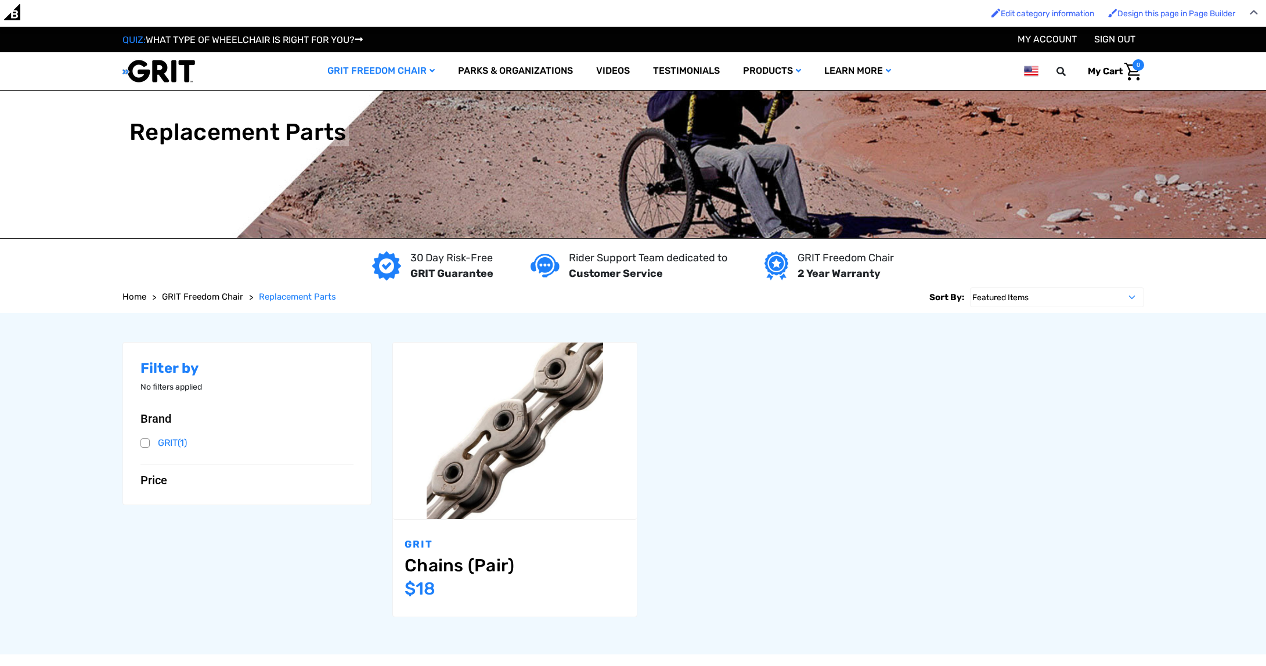 The width and height of the screenshot is (1266, 666). What do you see at coordinates (1132, 71) in the screenshot?
I see `img: Cart` at bounding box center [1132, 71].